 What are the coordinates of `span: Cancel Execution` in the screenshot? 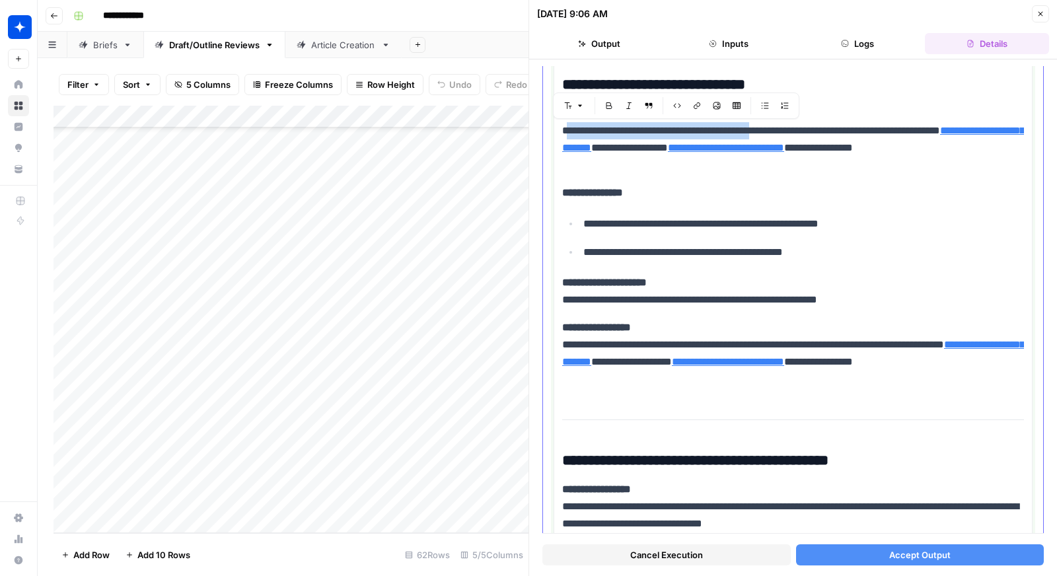 It's located at (666, 555).